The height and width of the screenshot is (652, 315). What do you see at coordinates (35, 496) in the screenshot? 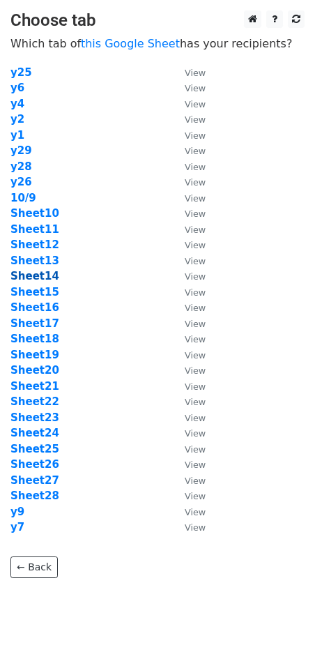
I see `strong: Sheet28` at bounding box center [35, 496].